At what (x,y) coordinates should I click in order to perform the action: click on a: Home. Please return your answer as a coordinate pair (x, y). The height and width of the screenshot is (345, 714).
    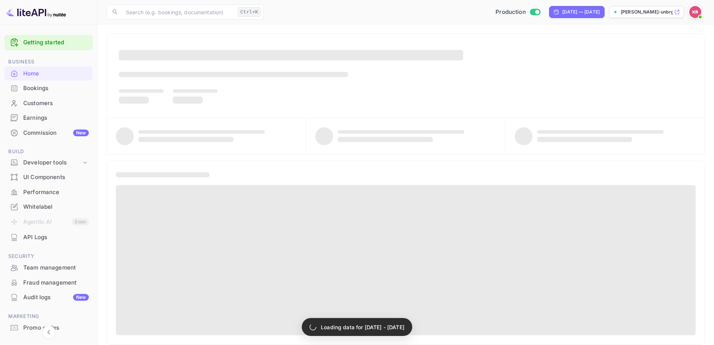
    Looking at the image, I should click on (48, 73).